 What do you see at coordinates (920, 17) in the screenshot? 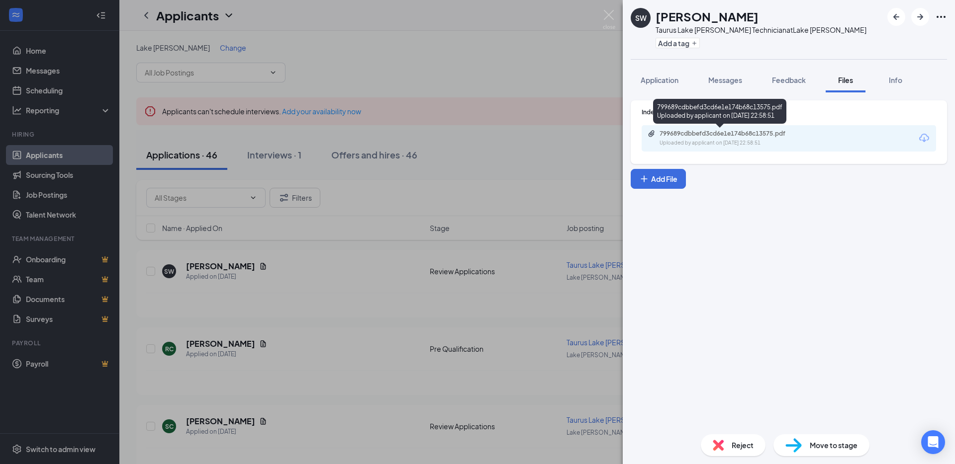
I see `svg: ArrowRight` at bounding box center [920, 17].